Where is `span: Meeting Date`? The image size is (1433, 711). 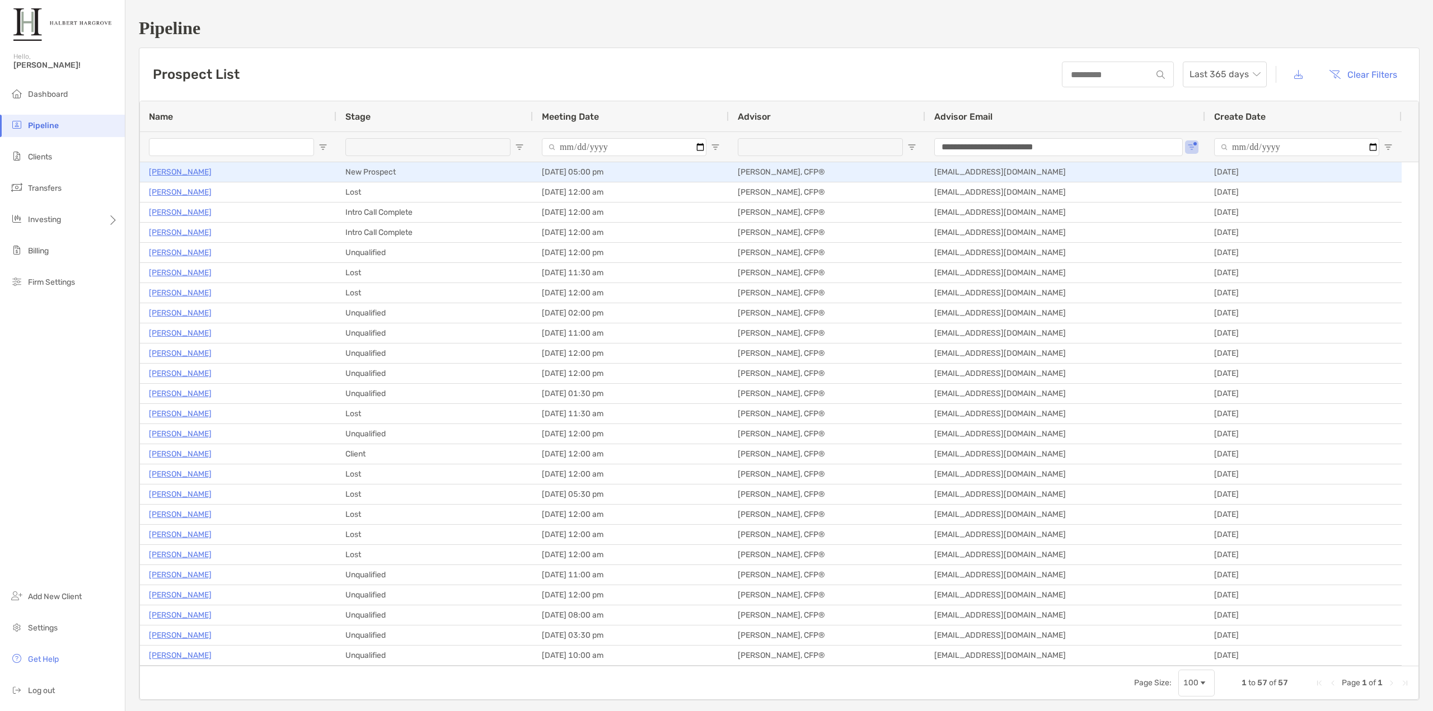
span: Meeting Date is located at coordinates (570, 116).